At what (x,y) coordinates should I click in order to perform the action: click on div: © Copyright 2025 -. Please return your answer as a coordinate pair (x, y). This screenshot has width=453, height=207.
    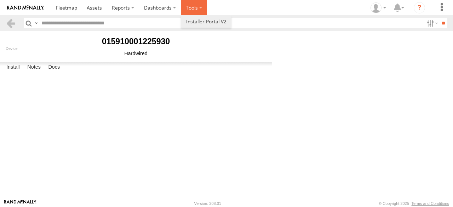
    Looking at the image, I should click on (413, 203).